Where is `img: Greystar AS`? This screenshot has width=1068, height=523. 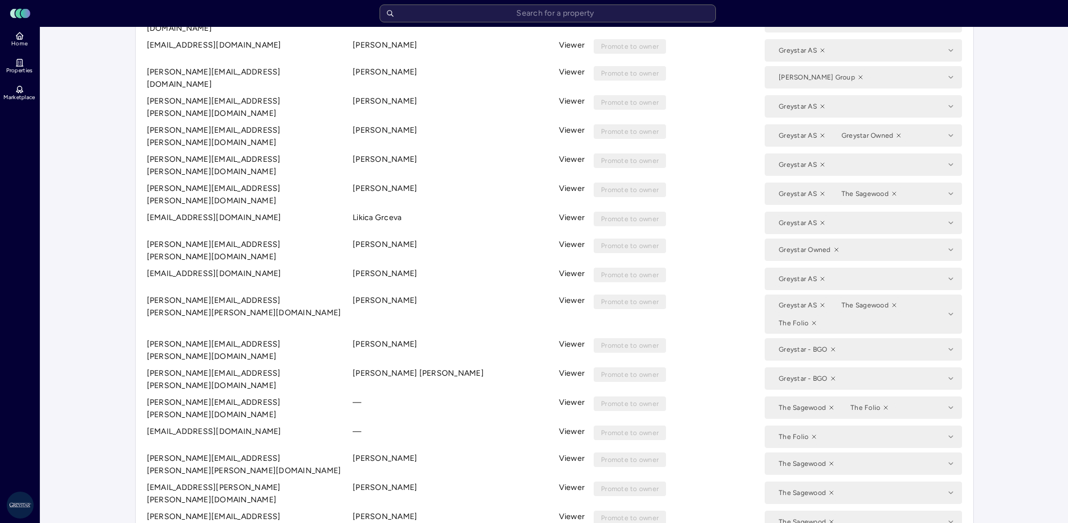
img: Greystar AS is located at coordinates (20, 506).